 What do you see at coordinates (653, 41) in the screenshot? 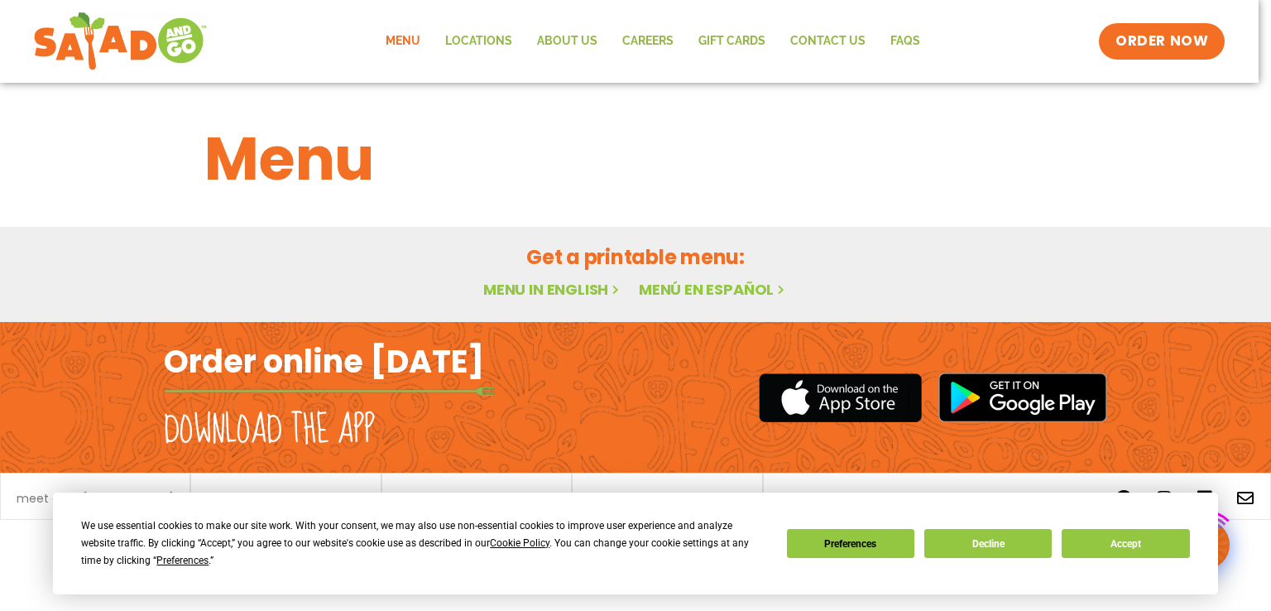
I see `nav: Menu` at bounding box center [653, 41].